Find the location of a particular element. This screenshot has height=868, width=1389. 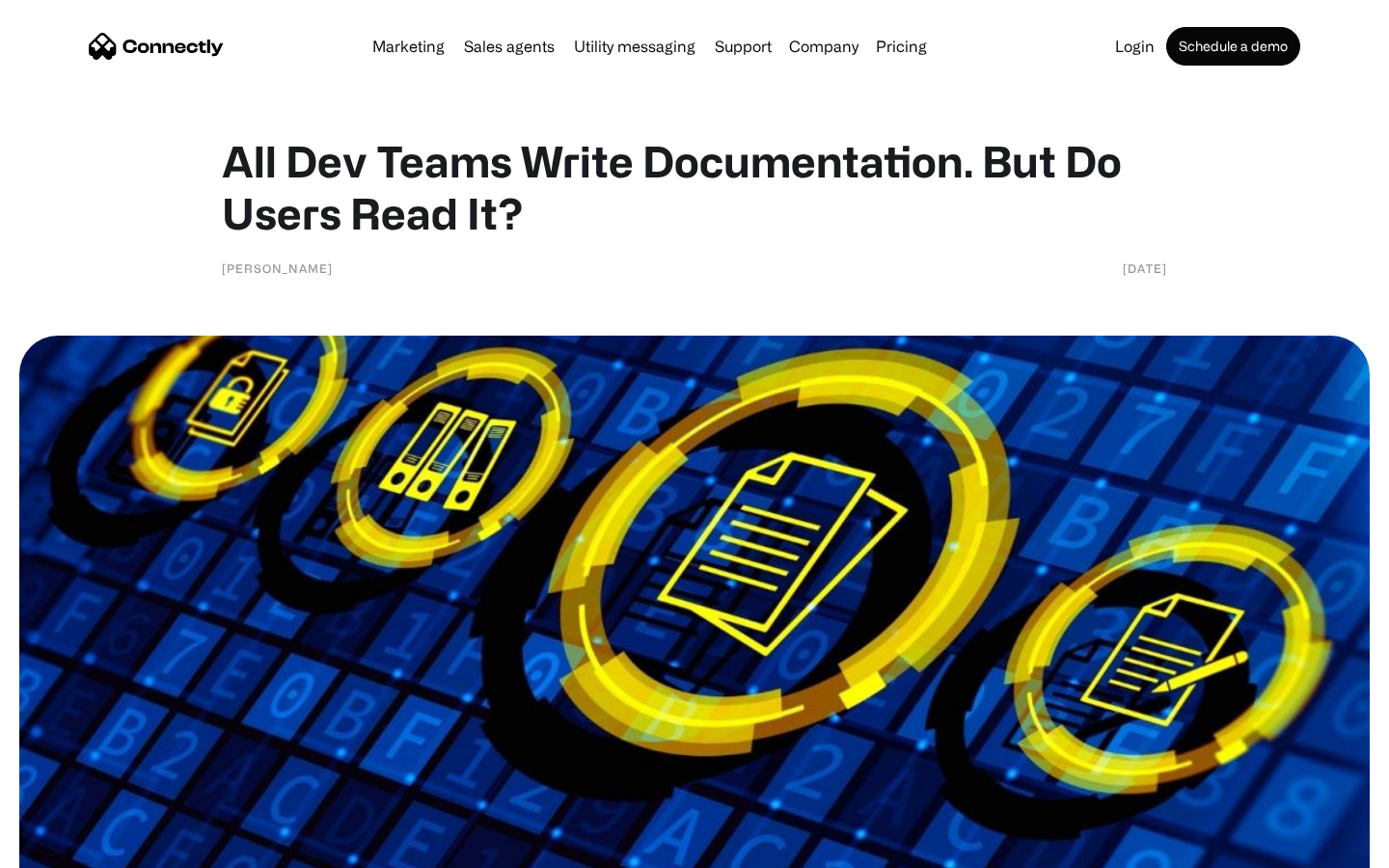

a: Sales agents is located at coordinates (509, 47).